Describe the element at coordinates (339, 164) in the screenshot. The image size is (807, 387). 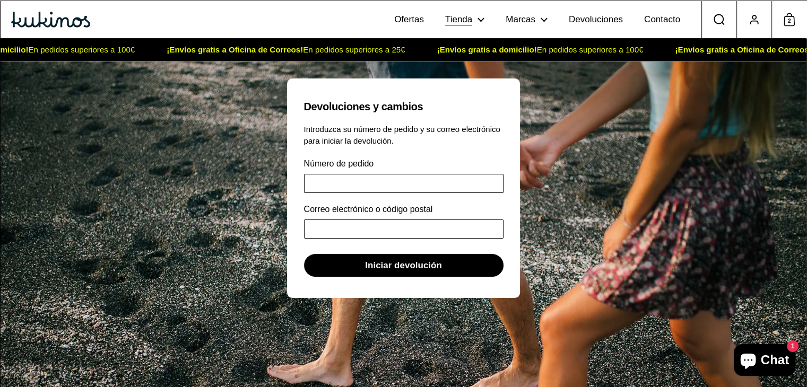
I see `label: Número de pedido` at that location.